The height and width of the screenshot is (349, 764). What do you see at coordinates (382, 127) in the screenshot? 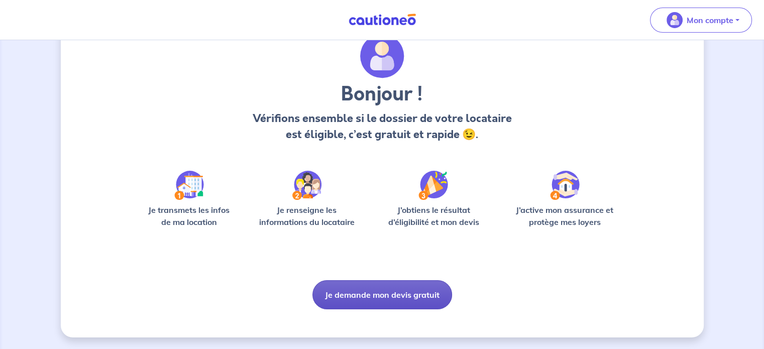
I see `p: Vérifions ensemble si le dossier de votre locataire est éligible, c’est gratuit et rapide 😉.` at bounding box center [382, 127].